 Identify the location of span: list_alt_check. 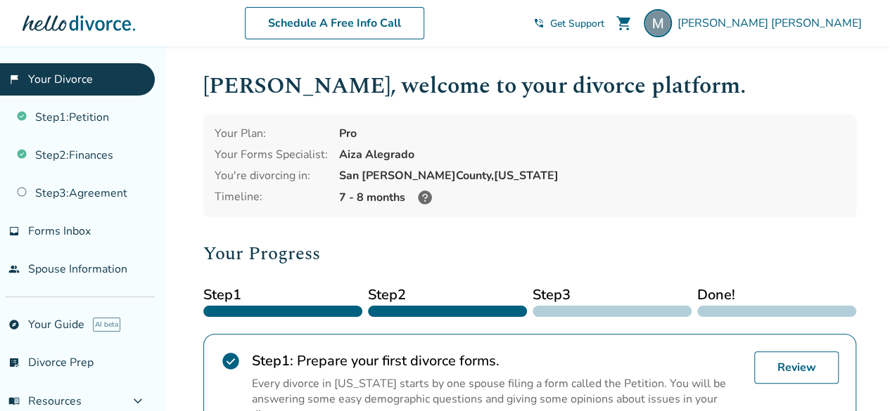
(14, 363).